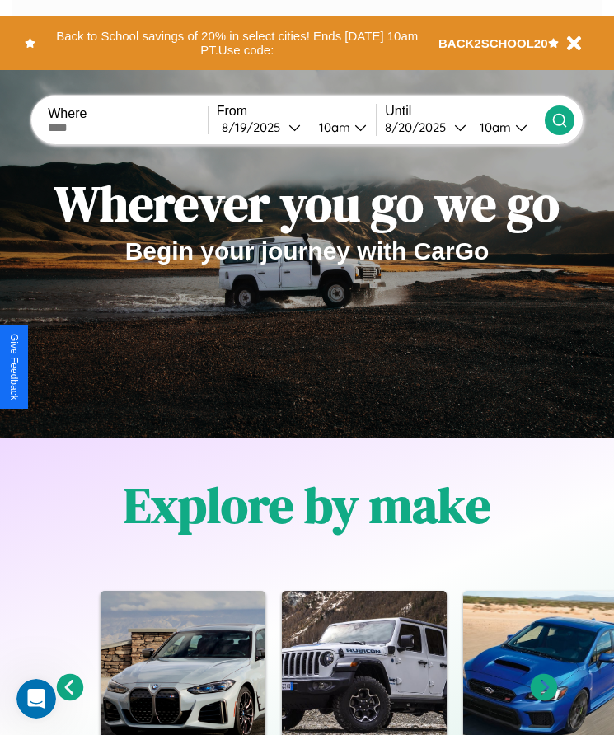  I want to click on label: Until, so click(465, 111).